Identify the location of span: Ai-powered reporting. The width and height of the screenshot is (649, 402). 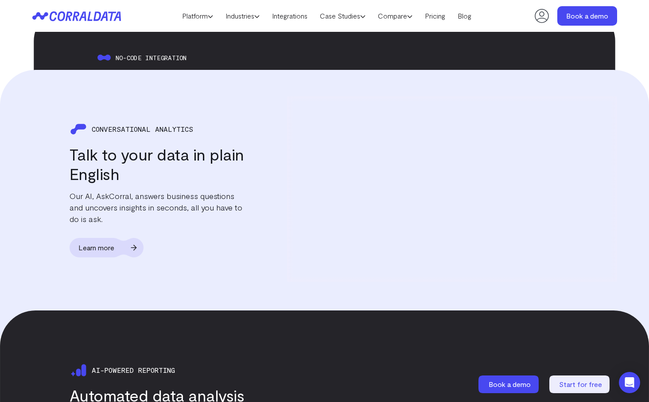
(133, 370).